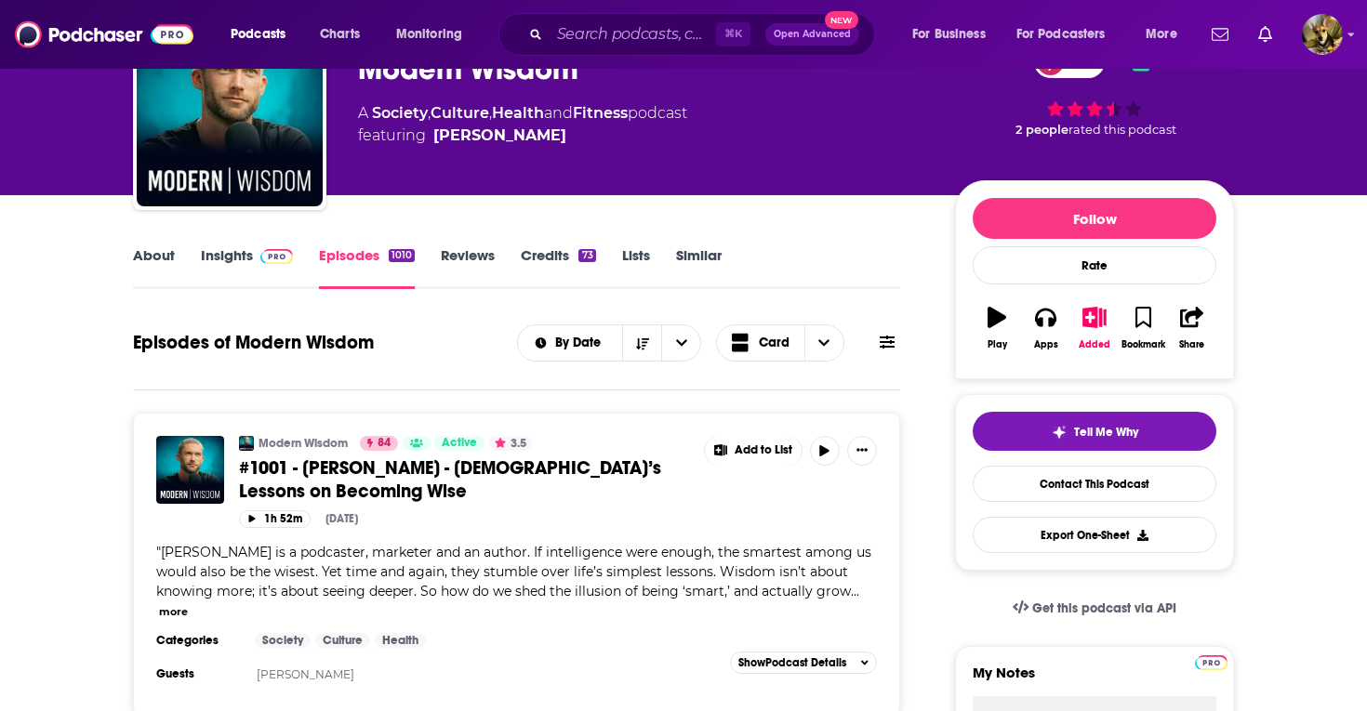 This screenshot has height=711, width=1367. I want to click on span: rated this podcast, so click(1123, 129).